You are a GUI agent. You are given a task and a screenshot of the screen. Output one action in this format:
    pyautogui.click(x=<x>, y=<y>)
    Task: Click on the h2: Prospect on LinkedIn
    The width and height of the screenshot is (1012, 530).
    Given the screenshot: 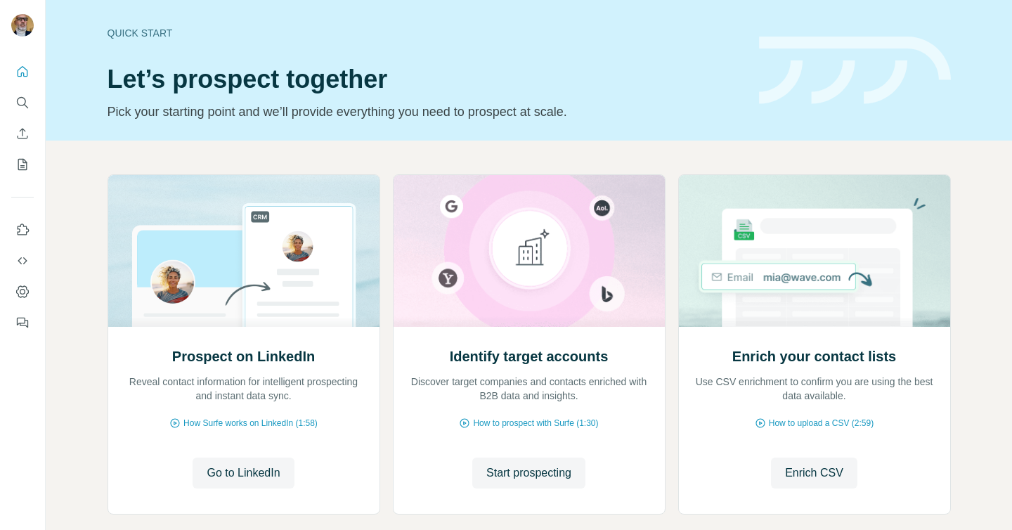 What is the action you would take?
    pyautogui.click(x=243, y=356)
    